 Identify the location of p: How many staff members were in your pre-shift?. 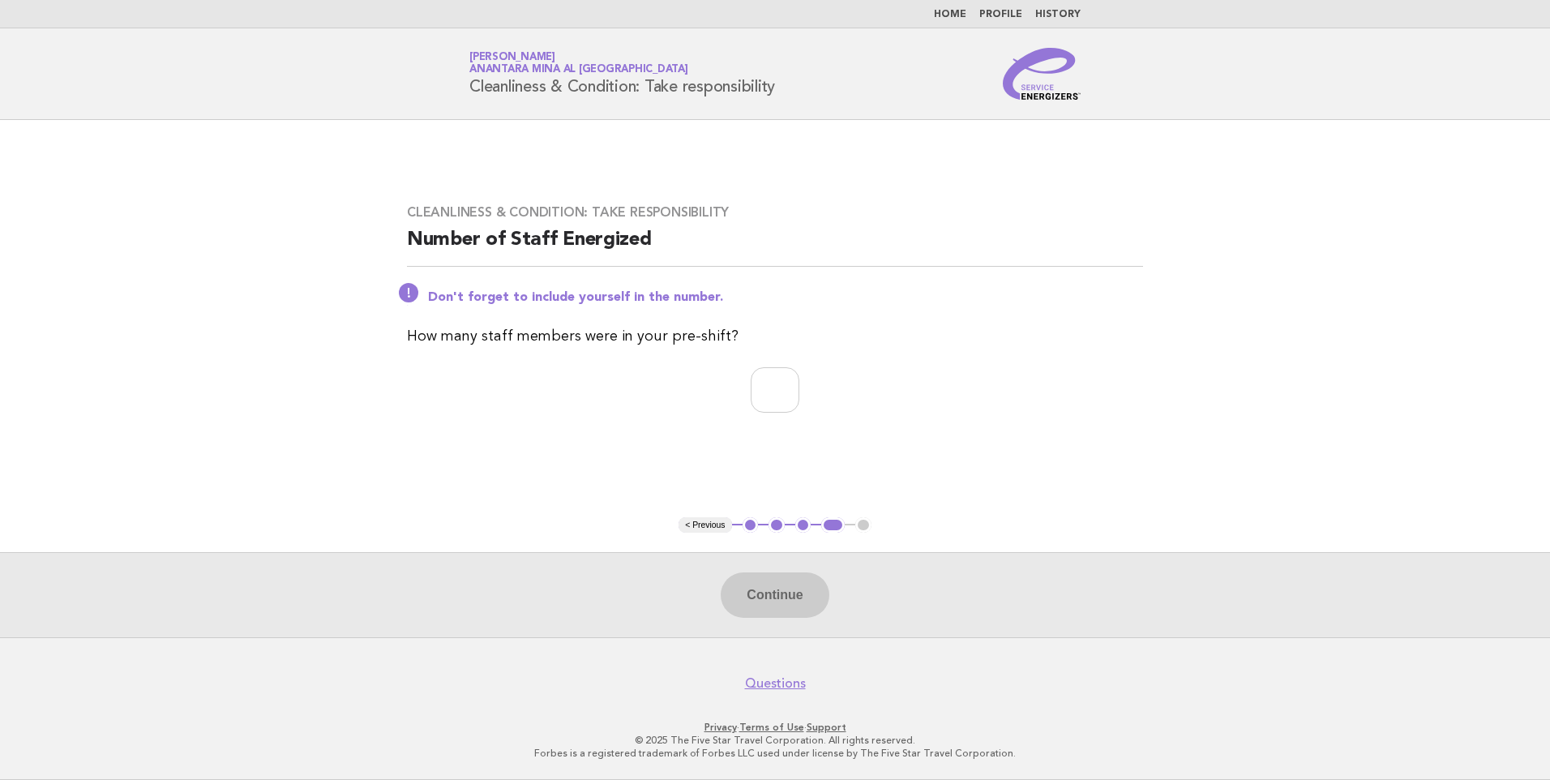
(775, 336).